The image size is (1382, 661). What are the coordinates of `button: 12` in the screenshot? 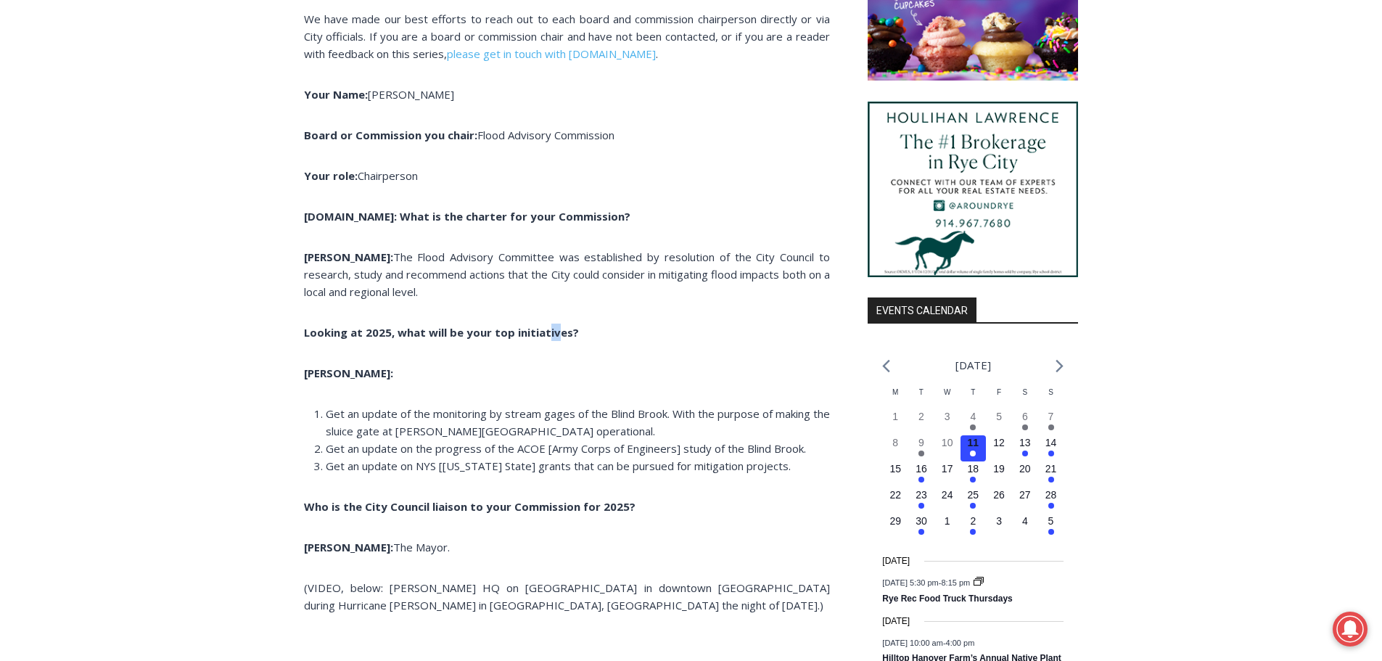 It's located at (999, 448).